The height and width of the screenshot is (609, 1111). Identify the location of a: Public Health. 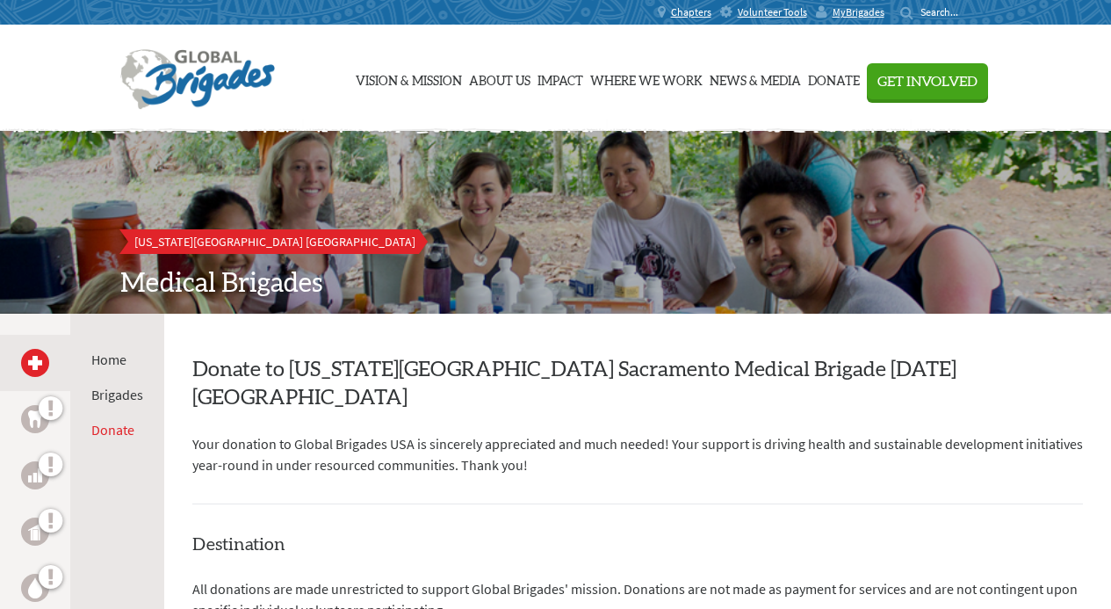
(35, 531).